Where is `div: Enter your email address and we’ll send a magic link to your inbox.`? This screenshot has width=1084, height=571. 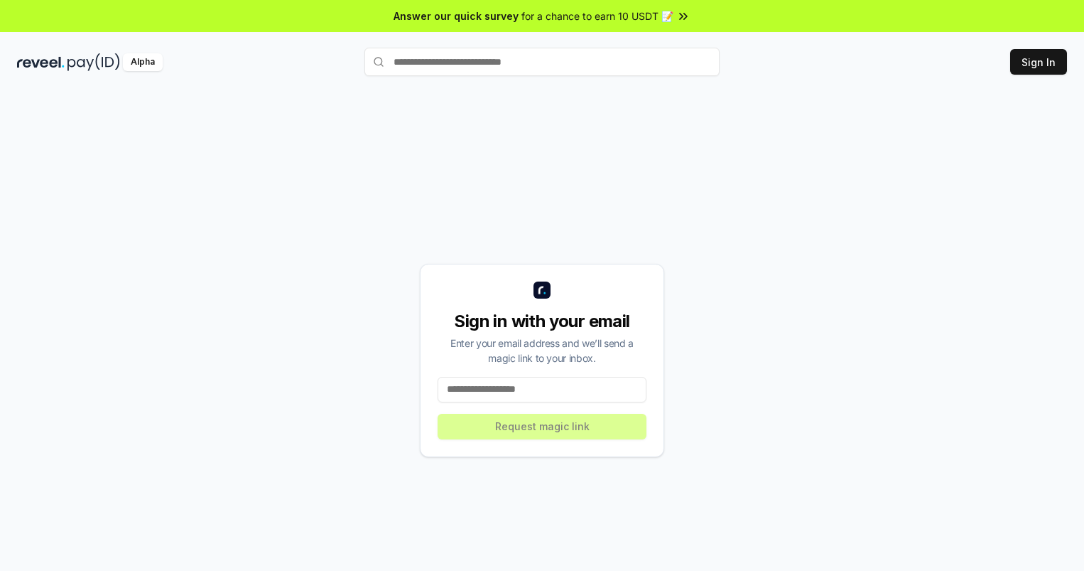
div: Enter your email address and we’ll send a magic link to your inbox. is located at coordinates (542, 350).